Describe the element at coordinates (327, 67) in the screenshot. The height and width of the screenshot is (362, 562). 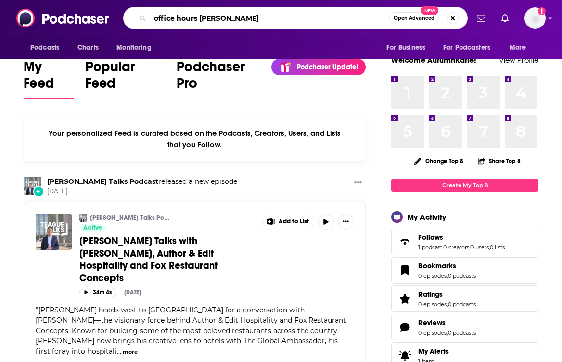
I see `p: Podchaser Update!` at that location.